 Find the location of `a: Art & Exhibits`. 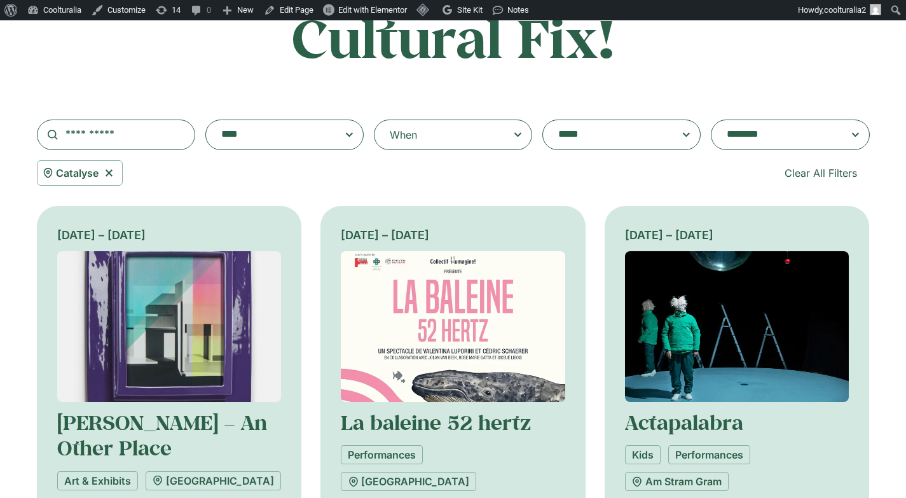

a: Art & Exhibits is located at coordinates (97, 481).